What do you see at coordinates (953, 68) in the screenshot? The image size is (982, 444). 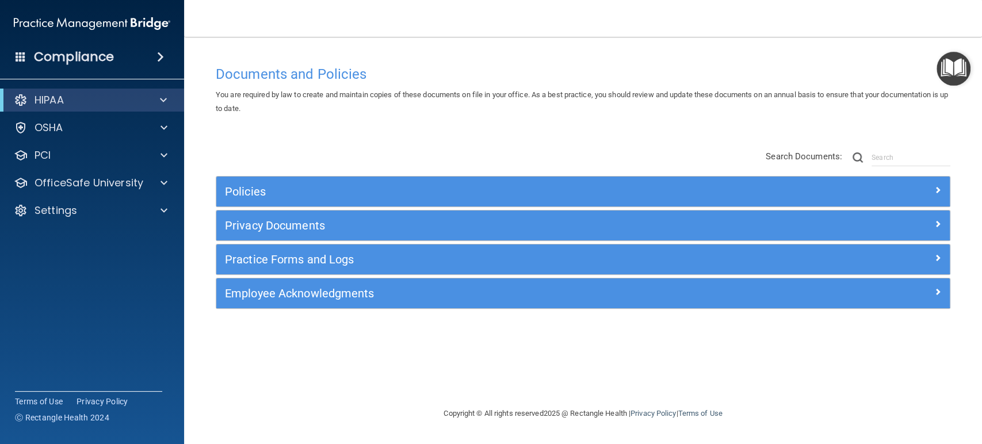 I see `button: Open Resource Center` at bounding box center [953, 68].